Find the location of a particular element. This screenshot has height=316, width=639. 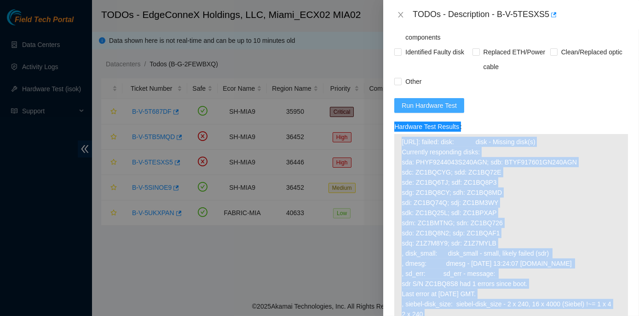

button: Close is located at coordinates (401, 15).